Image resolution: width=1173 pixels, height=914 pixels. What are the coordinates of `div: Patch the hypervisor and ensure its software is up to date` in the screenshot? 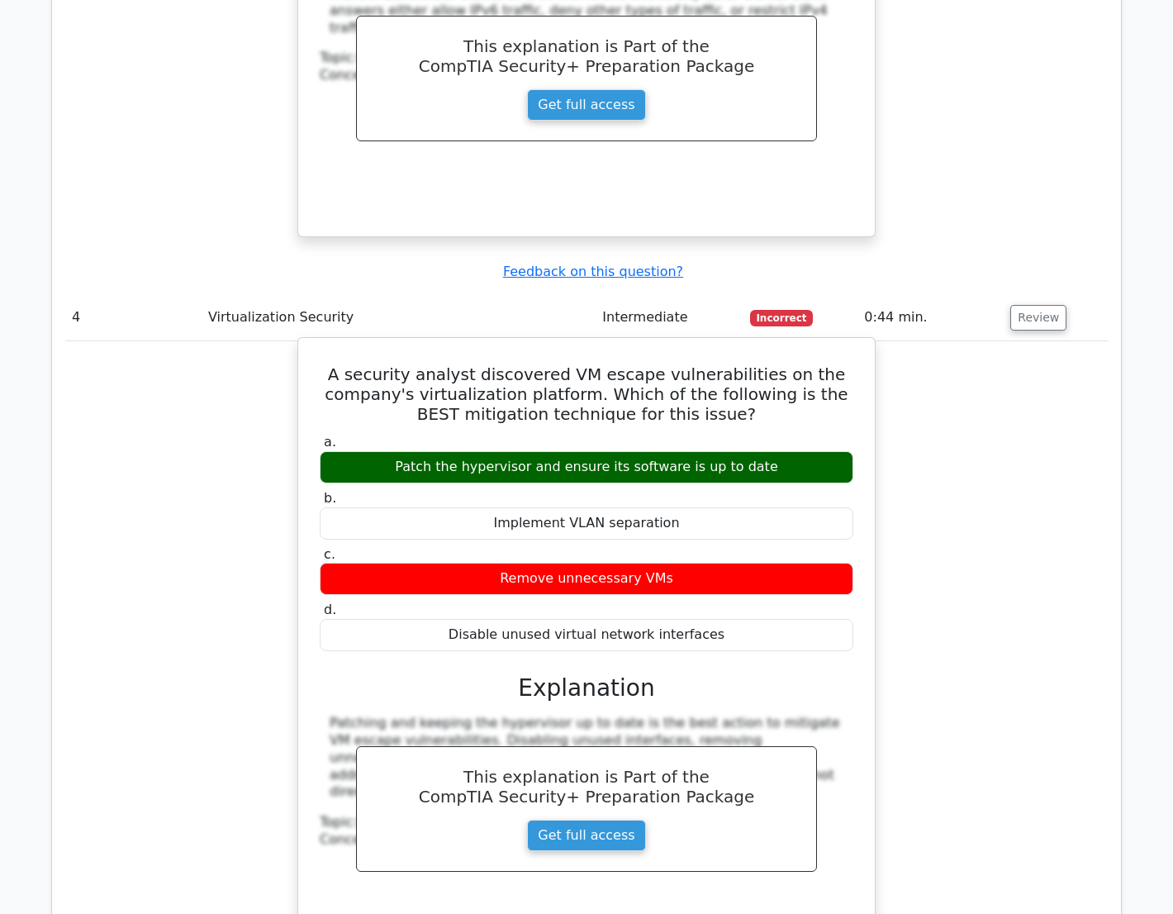 It's located at (586, 467).